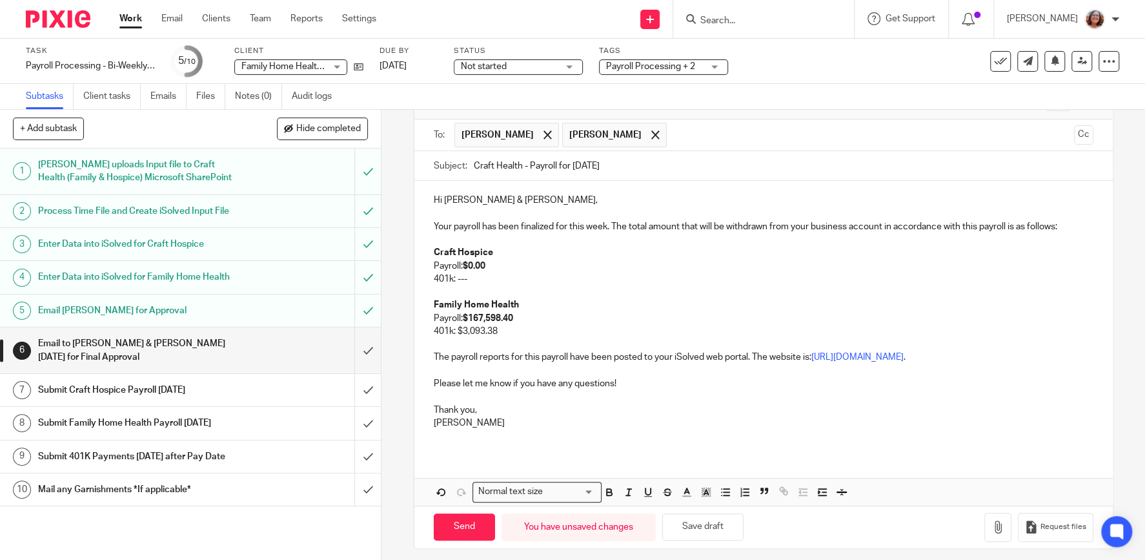 The width and height of the screenshot is (1145, 560). I want to click on div: 3, so click(22, 244).